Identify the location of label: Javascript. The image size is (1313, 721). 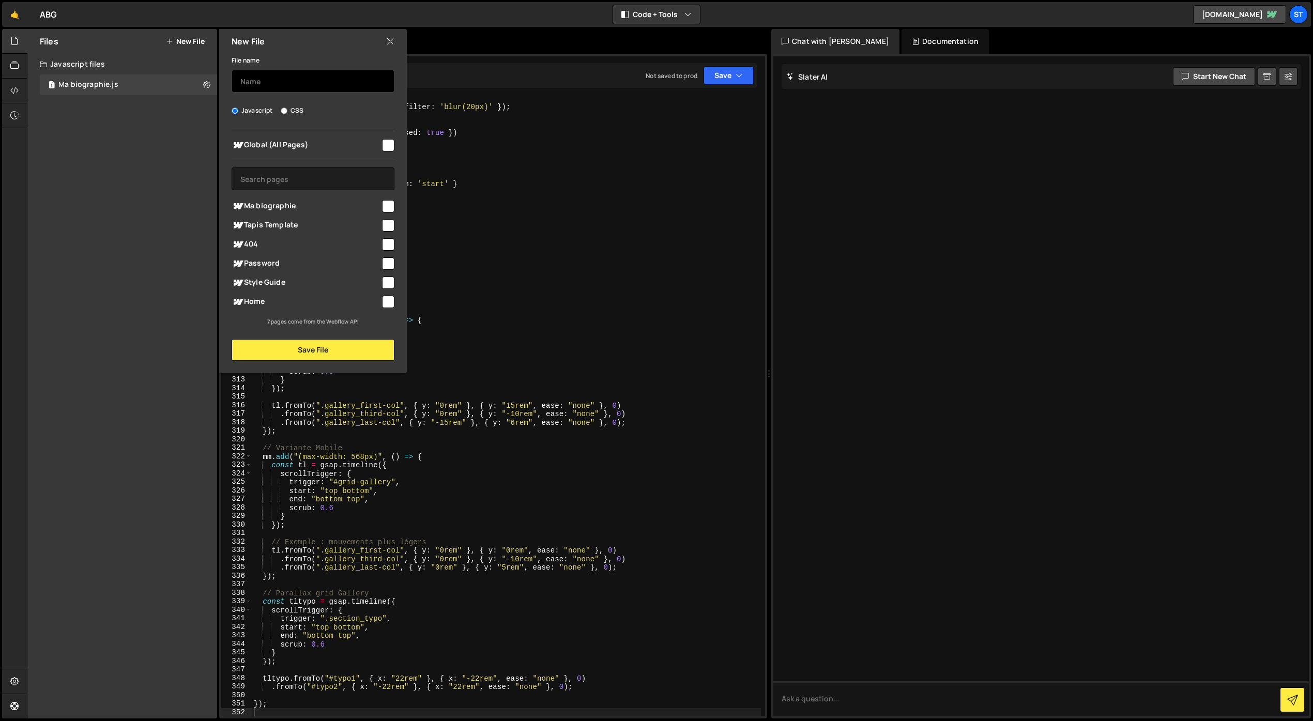
(252, 111).